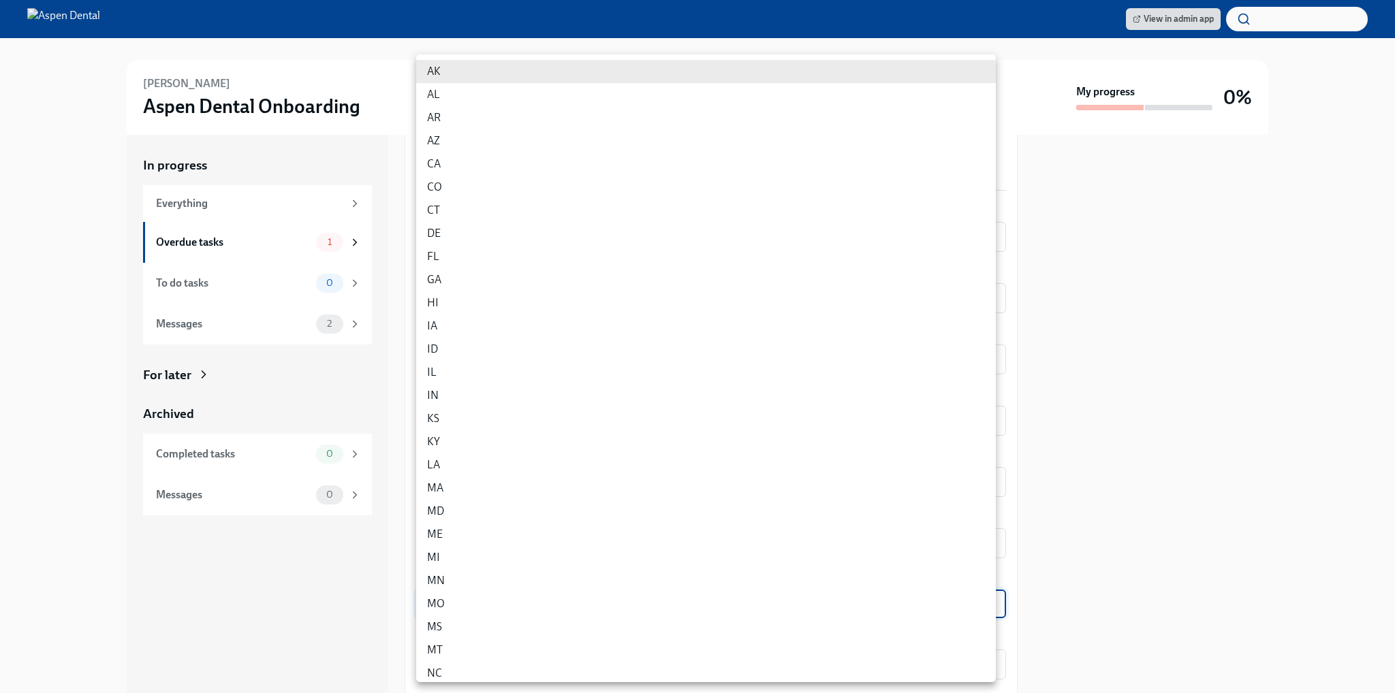 The height and width of the screenshot is (693, 1395). I want to click on li: MT, so click(706, 650).